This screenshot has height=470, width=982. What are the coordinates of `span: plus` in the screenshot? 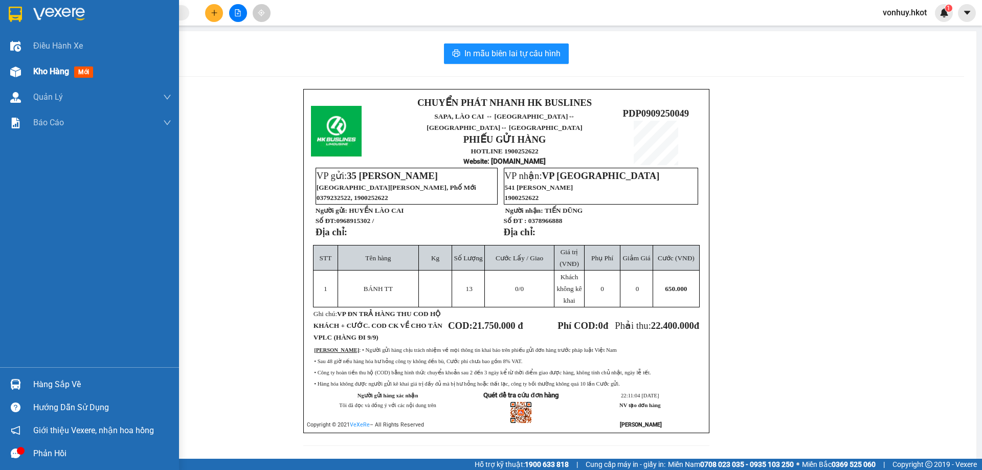 It's located at (214, 13).